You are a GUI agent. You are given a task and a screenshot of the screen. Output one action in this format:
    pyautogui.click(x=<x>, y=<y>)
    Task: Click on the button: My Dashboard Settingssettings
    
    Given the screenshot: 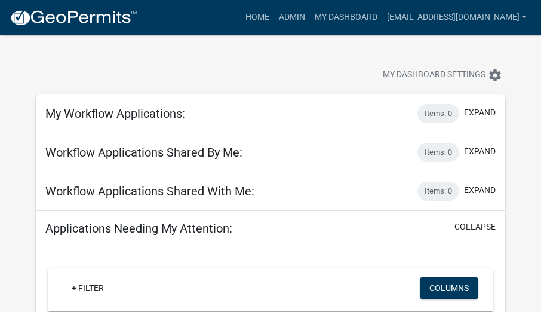 What is the action you would take?
    pyautogui.click(x=443, y=75)
    